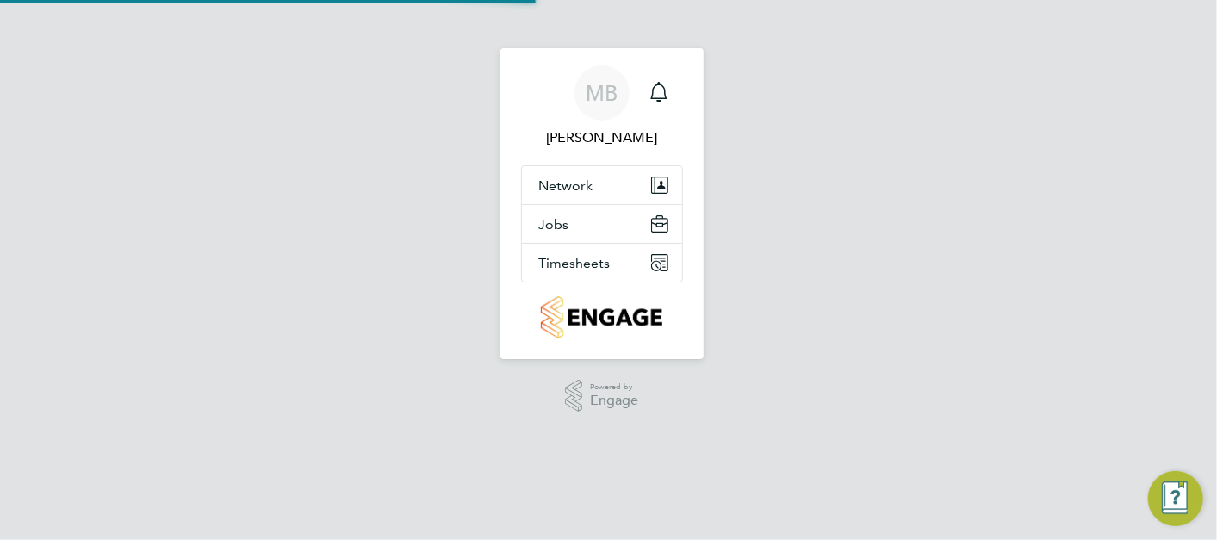 The height and width of the screenshot is (540, 1217). What do you see at coordinates (602, 317) in the screenshot?
I see `a: Go to home page` at bounding box center [602, 317].